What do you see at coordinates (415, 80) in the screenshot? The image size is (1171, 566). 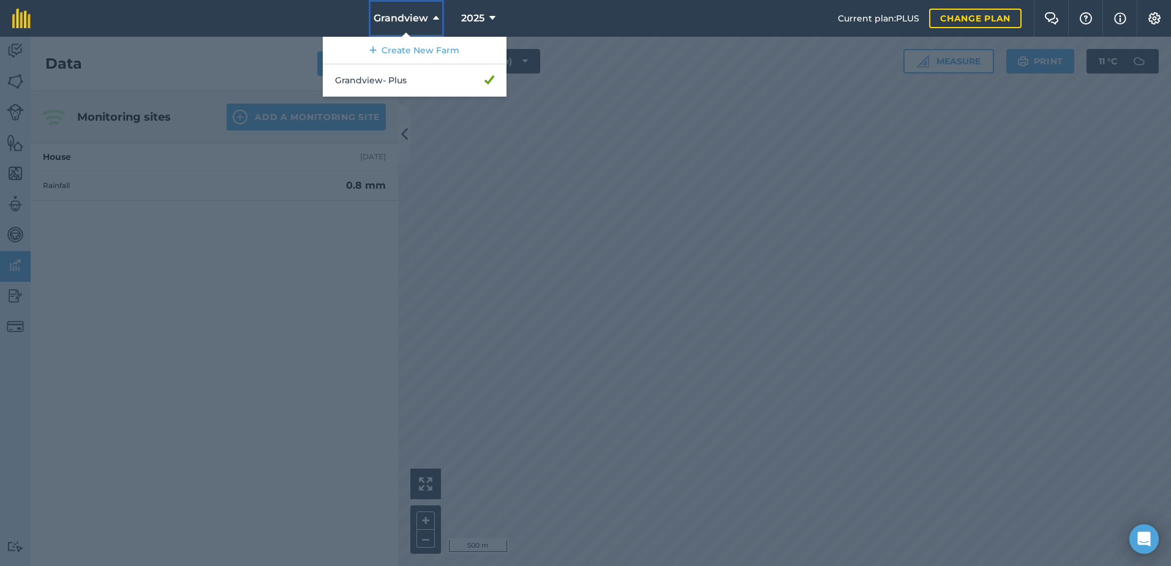 I see `a: Grandview- Plus` at bounding box center [415, 80].